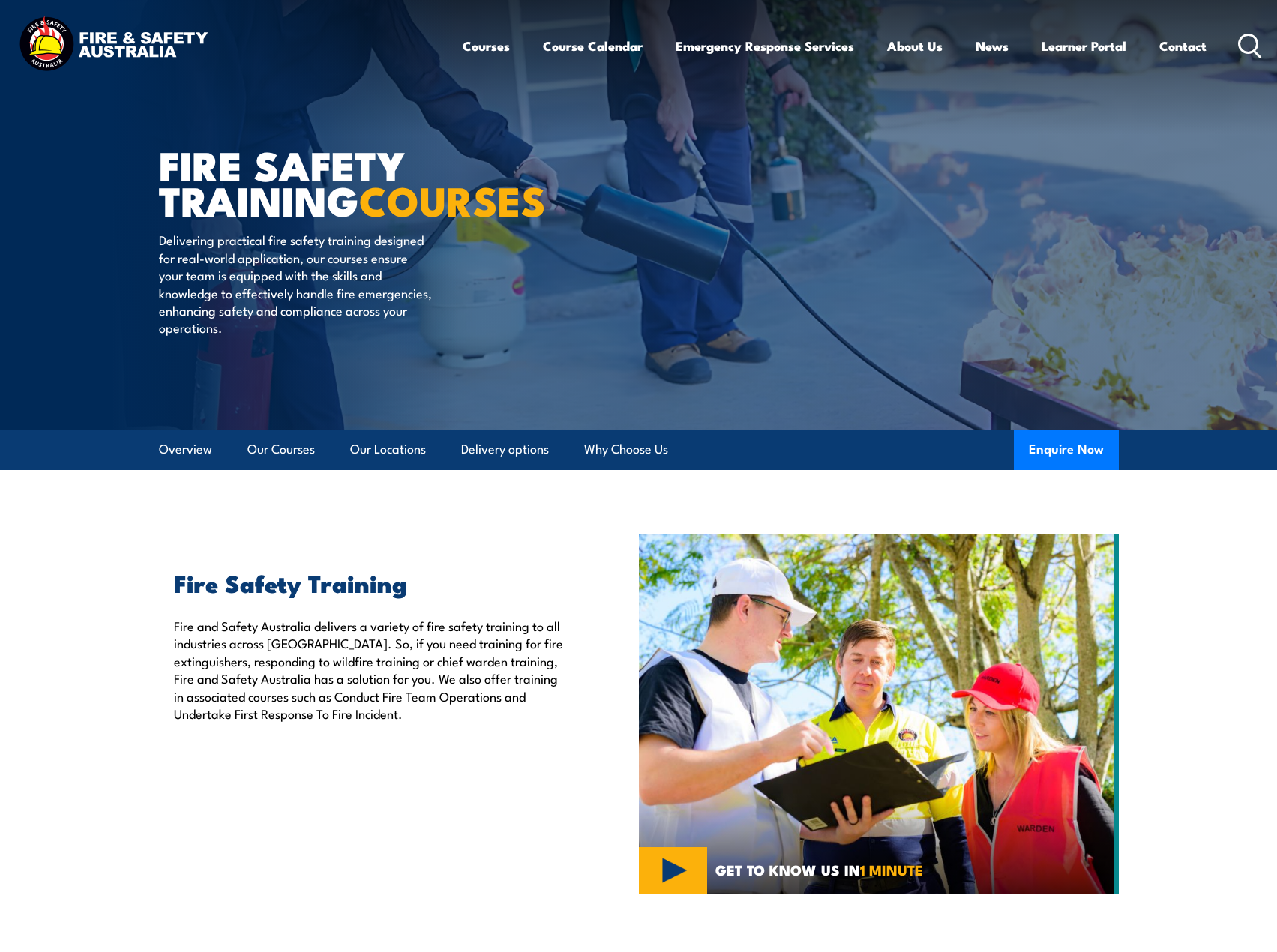 The width and height of the screenshot is (1277, 952). Describe the element at coordinates (1083, 46) in the screenshot. I see `a: Learner Portal` at that location.